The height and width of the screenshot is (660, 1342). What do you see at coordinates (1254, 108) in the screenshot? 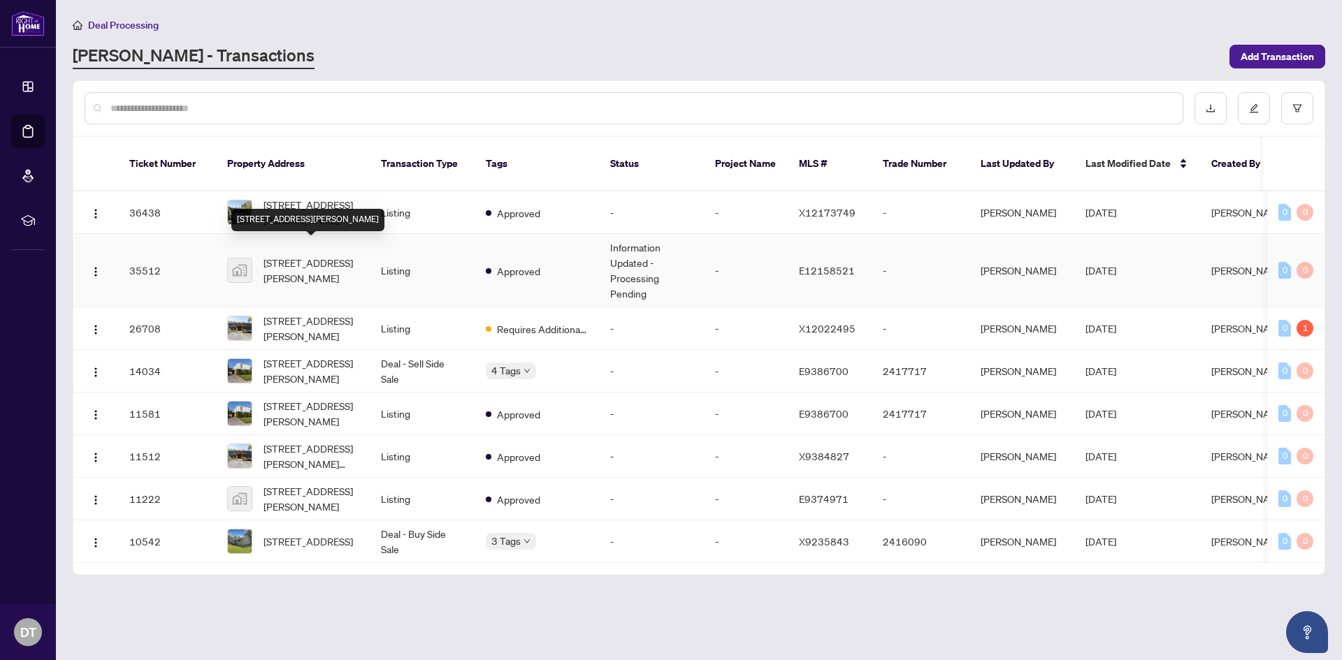
I see `button: edit` at bounding box center [1254, 108].